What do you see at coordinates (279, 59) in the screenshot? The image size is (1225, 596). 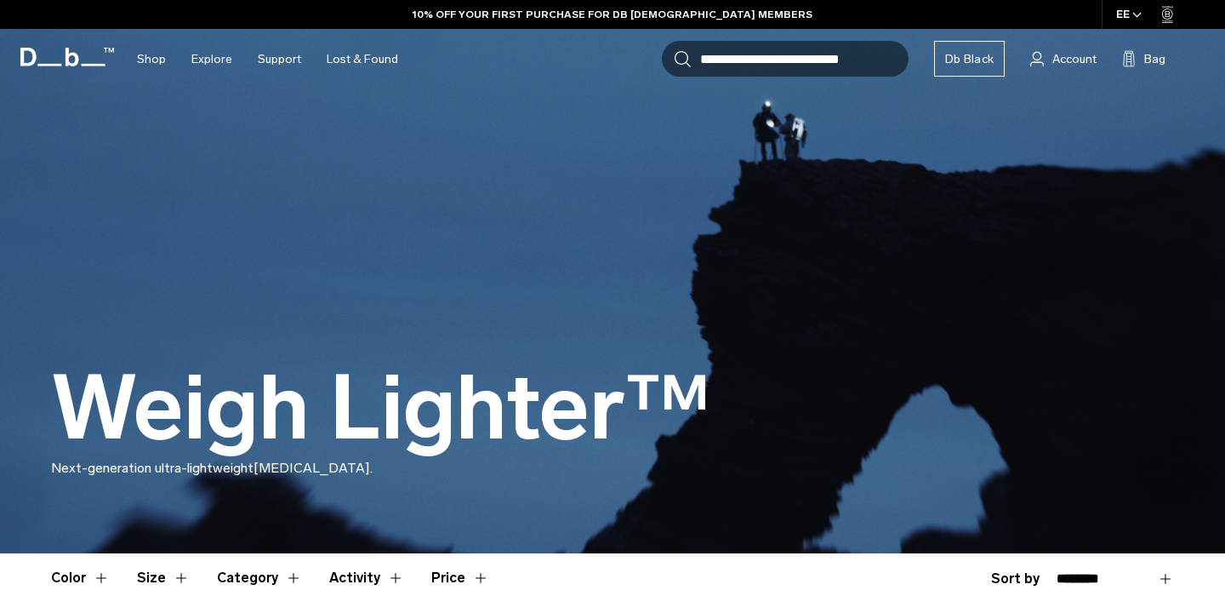 I see `a: Support` at bounding box center [279, 59].